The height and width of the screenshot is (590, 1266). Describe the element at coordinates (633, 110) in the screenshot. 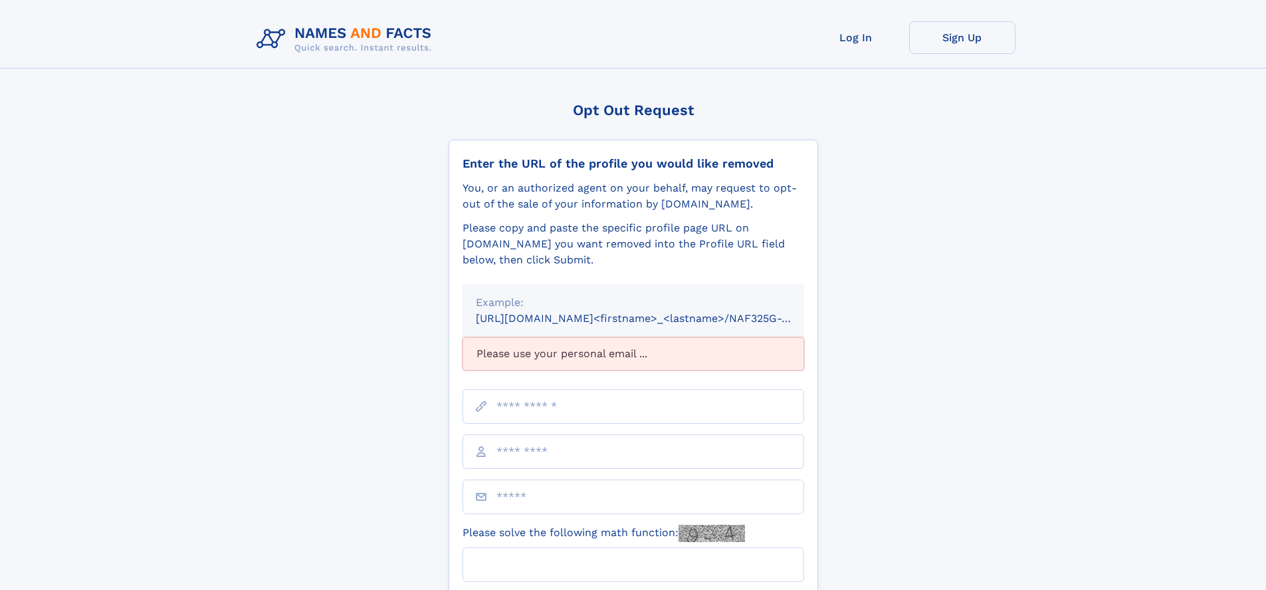

I see `div: Opt Out Request` at that location.